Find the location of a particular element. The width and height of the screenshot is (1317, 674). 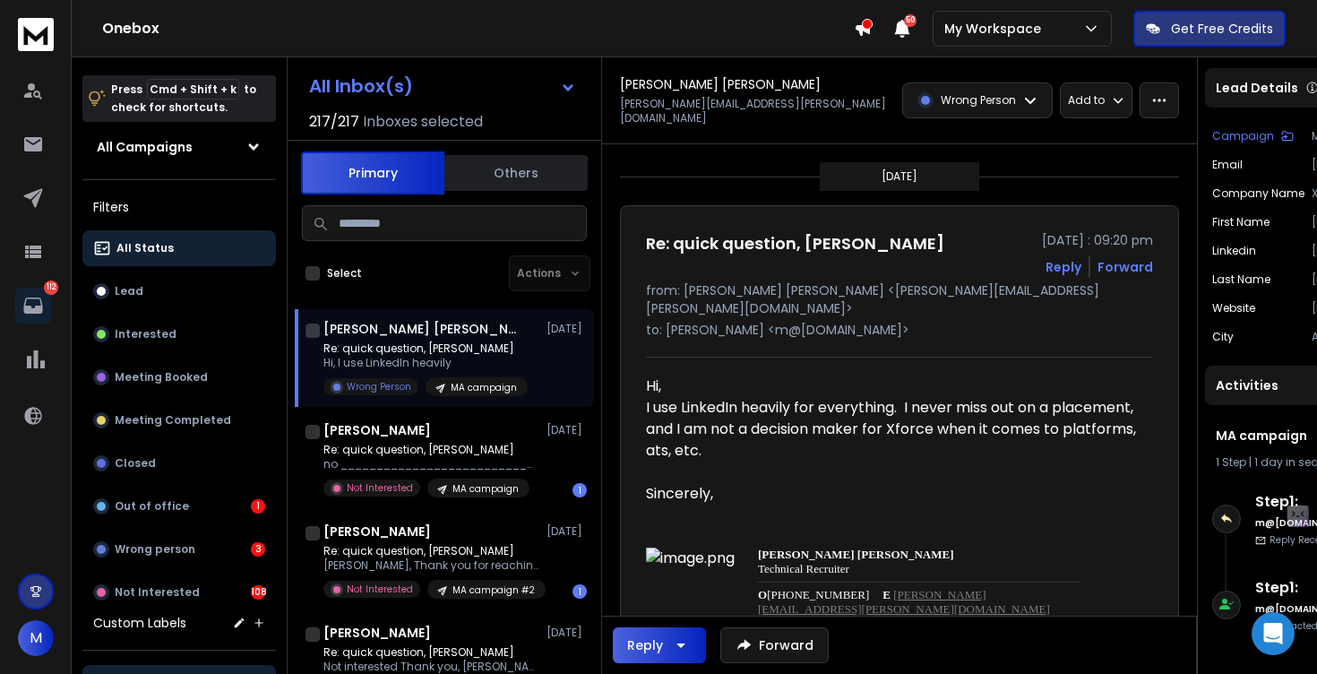

b: E is located at coordinates (886, 594).